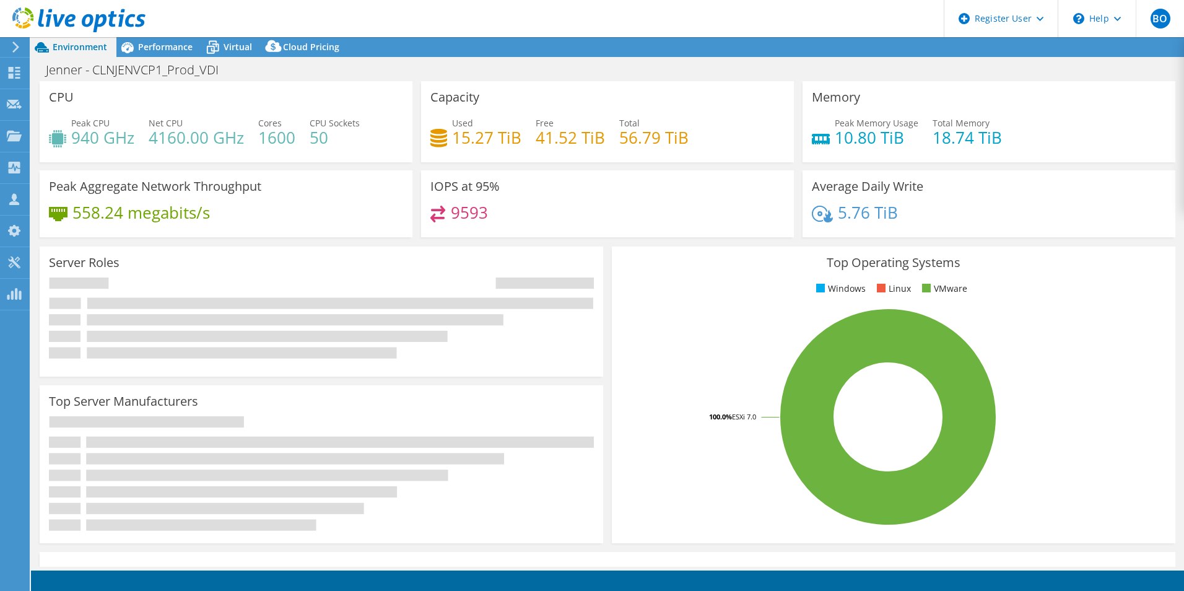 The width and height of the screenshot is (1184, 591). Describe the element at coordinates (893, 263) in the screenshot. I see `h3: Top Operating Systems` at that location.